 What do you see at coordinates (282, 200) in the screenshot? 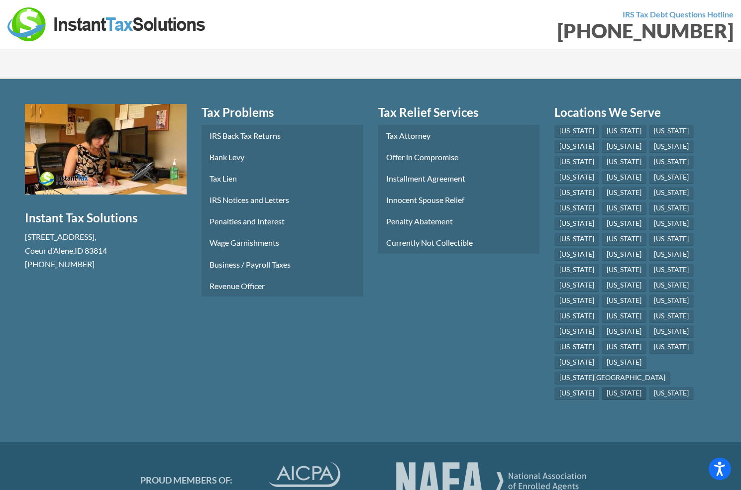
I see `a: IRS Notices and Letters` at bounding box center [282, 200].